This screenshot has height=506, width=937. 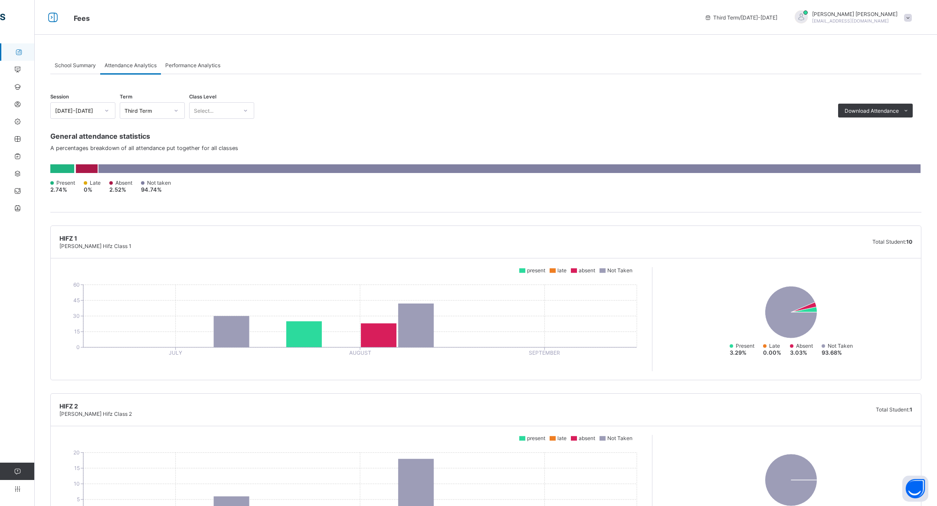 What do you see at coordinates (95, 238) in the screenshot?
I see `span: Hifz 1` at bounding box center [95, 238].